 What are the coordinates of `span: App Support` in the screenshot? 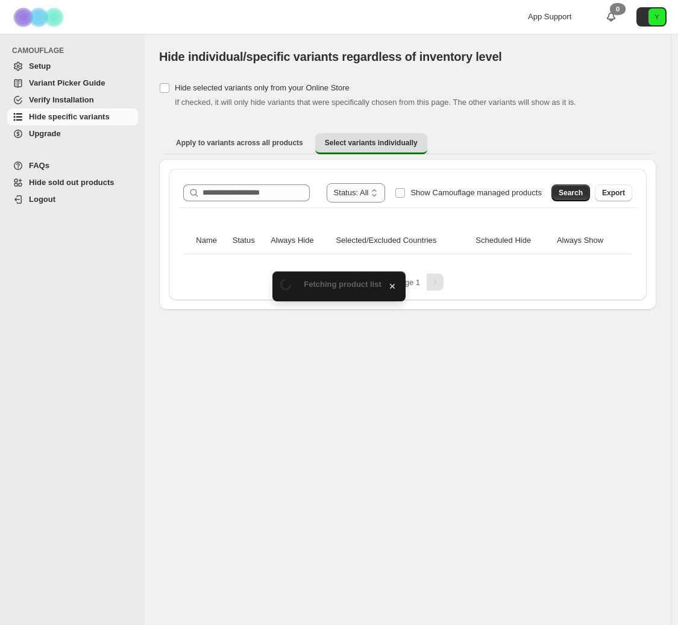 It's located at (549, 16).